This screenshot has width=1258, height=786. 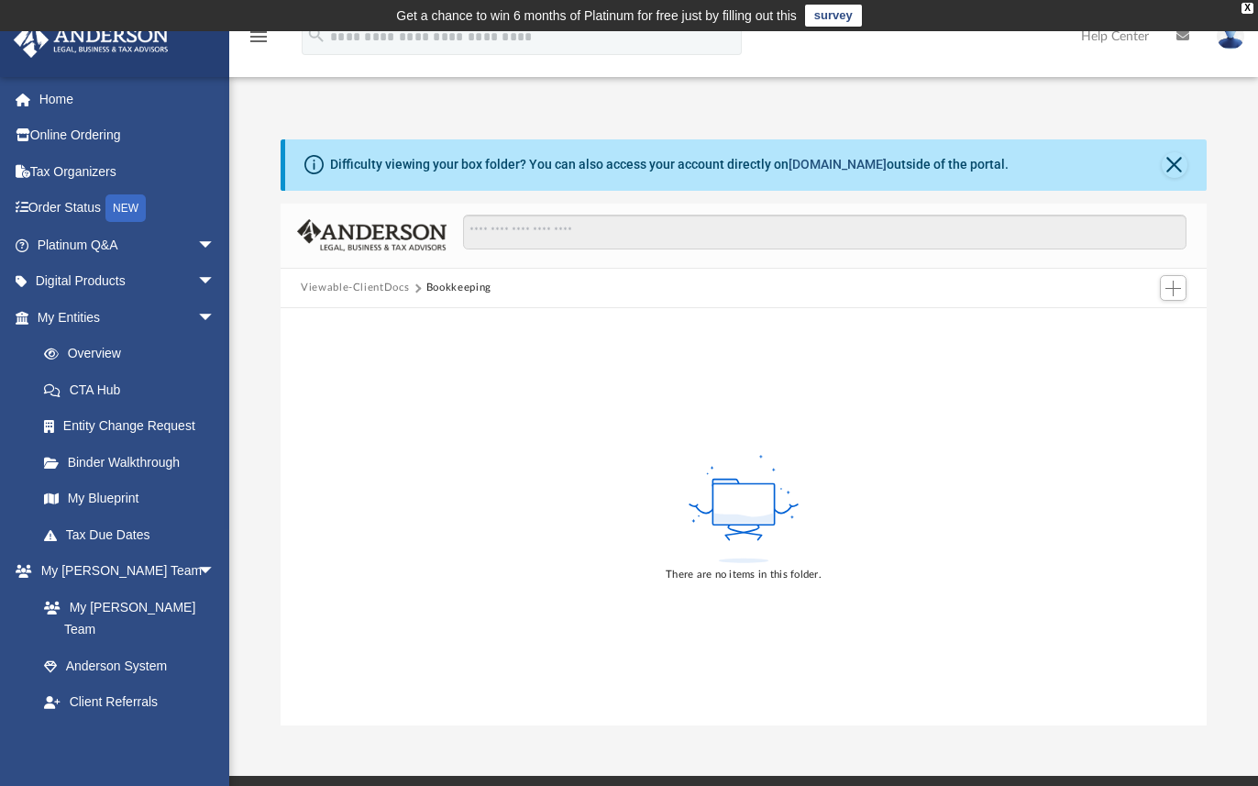 What do you see at coordinates (743, 575) in the screenshot?
I see `div: There are no items in this folder.` at bounding box center [743, 575].